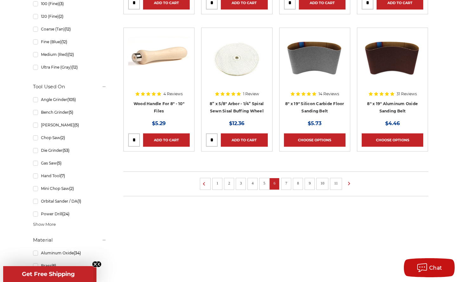 This screenshot has height=282, width=461. Describe the element at coordinates (241, 183) in the screenshot. I see `a: 3` at that location.